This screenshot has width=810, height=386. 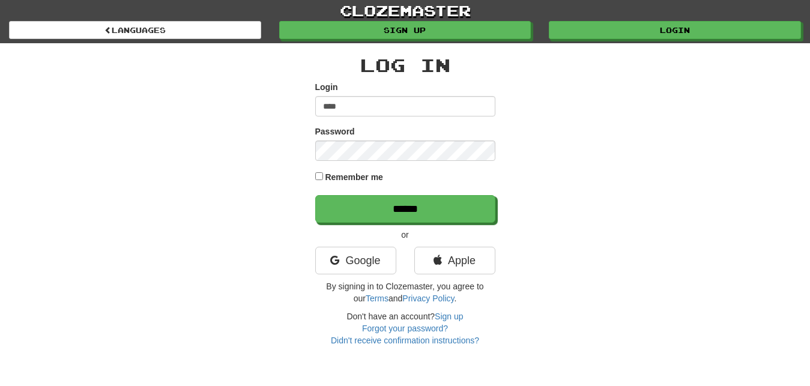 I want to click on h2: Log In, so click(x=405, y=65).